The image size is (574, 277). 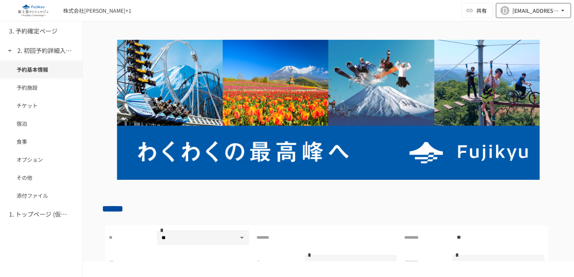 I want to click on span: 予約基本情報, so click(x=41, y=70).